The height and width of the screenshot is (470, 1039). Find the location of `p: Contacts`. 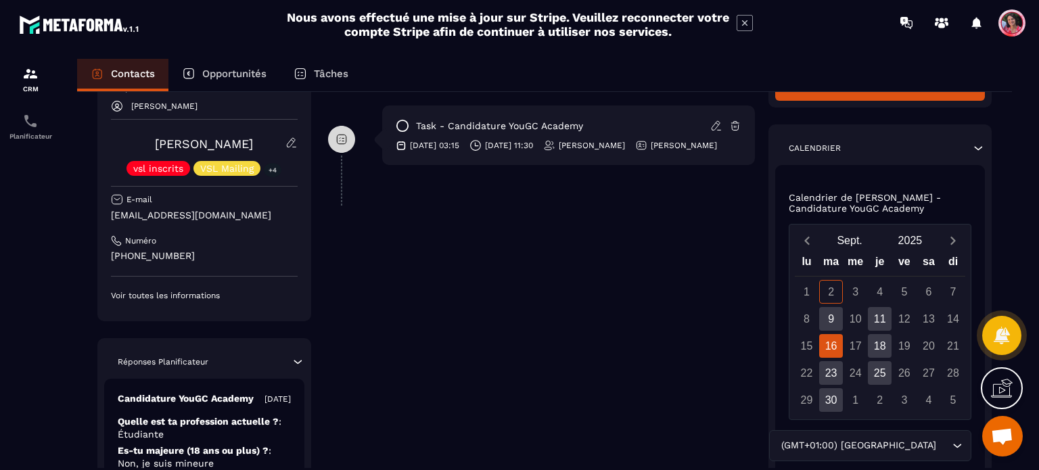

p: Contacts is located at coordinates (133, 74).